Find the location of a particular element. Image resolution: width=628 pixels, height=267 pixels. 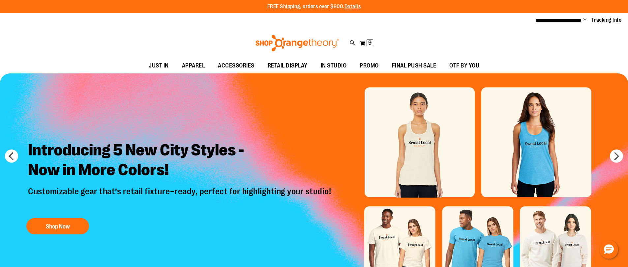

span: OTF BY YOU is located at coordinates (464, 66).